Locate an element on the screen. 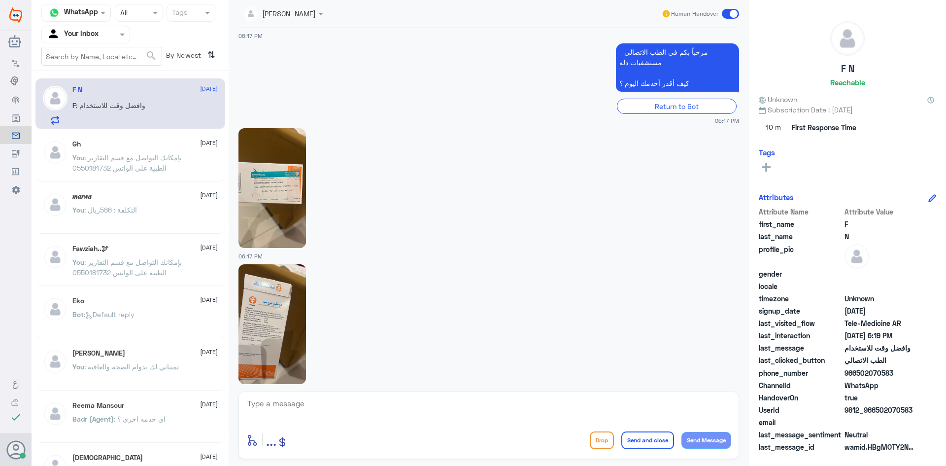  span: : التكلفة : 586ريال is located at coordinates (110, 209).